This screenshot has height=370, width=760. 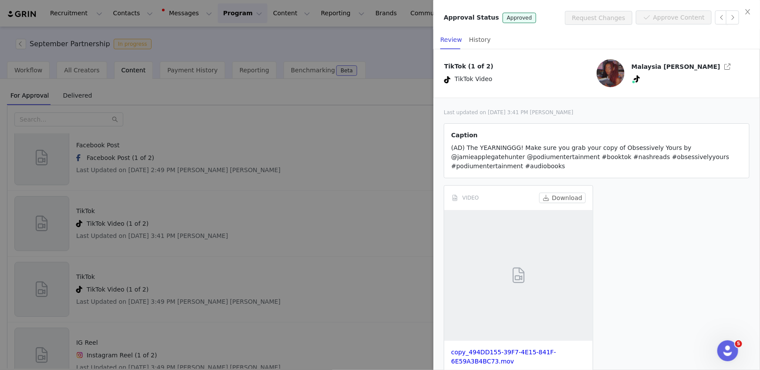 I want to click on span: 5, so click(x=739, y=344).